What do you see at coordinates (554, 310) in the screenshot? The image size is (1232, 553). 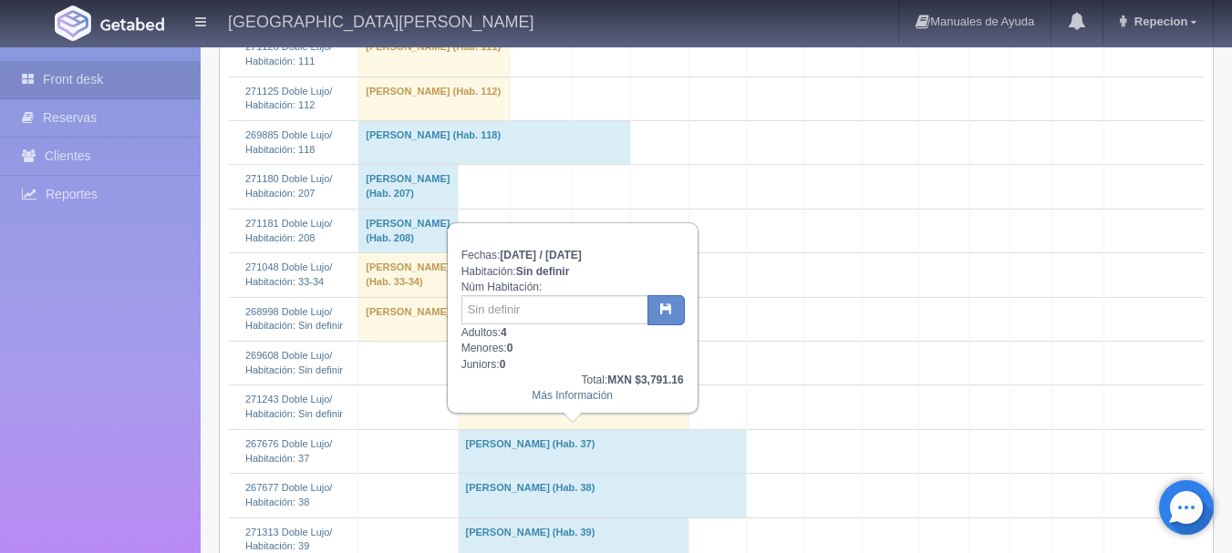 I see `input: Sin definir` at bounding box center [554, 310].